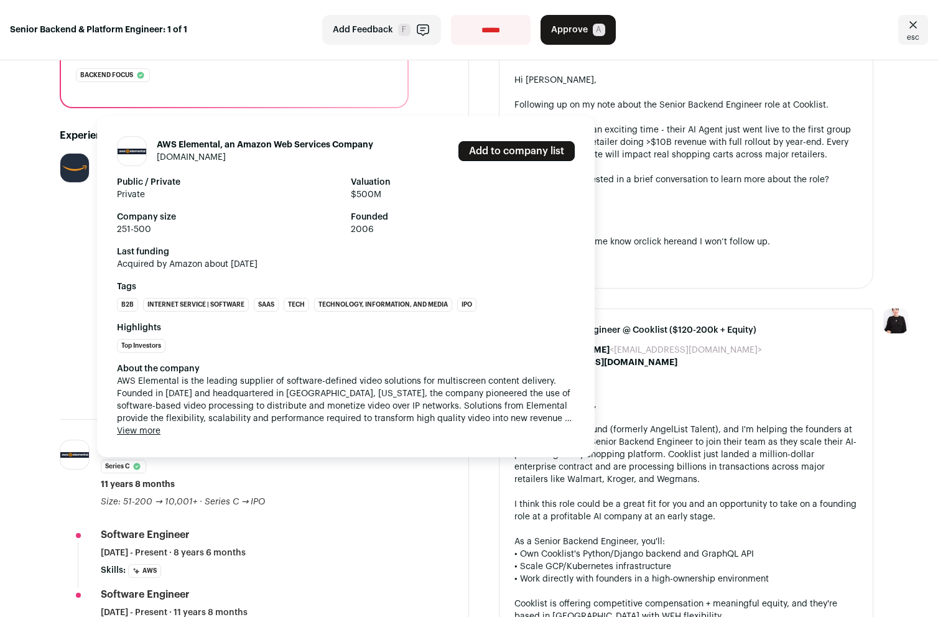  What do you see at coordinates (139, 431) in the screenshot?
I see `button: View more` at bounding box center [139, 431].